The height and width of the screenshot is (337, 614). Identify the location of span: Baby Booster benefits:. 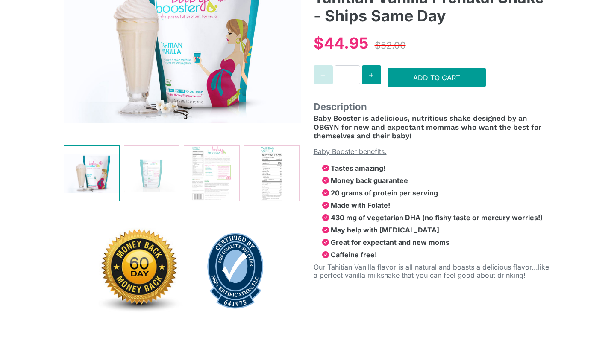
(350, 152).